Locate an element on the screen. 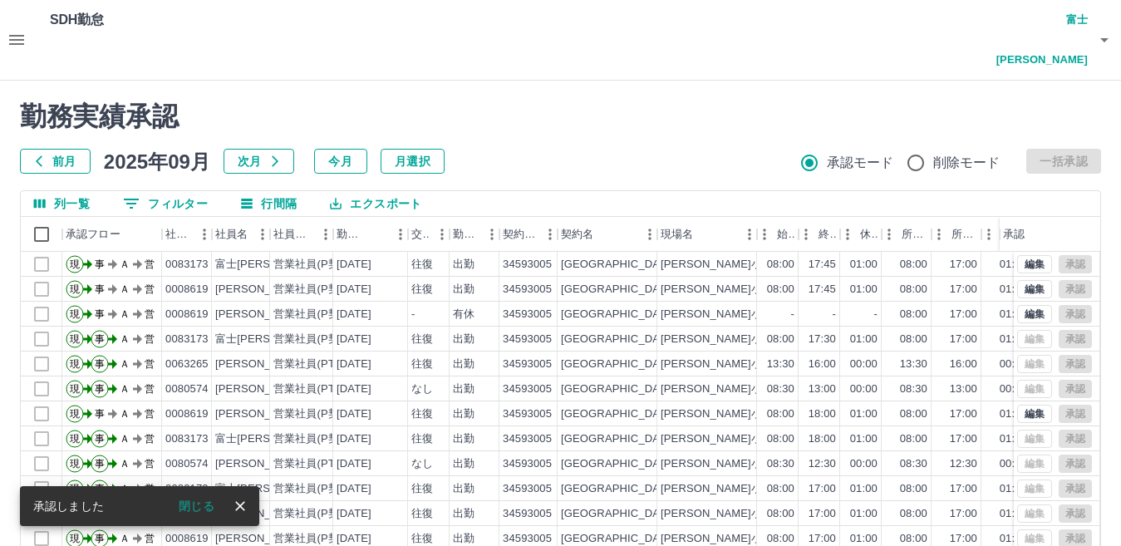 This screenshot has height=546, width=1121. button: 閉じる is located at coordinates (196, 506).